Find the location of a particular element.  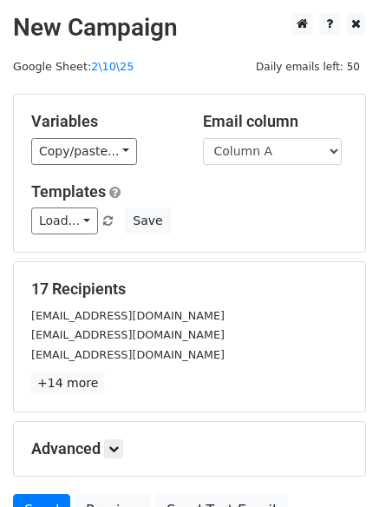

a: Templates is located at coordinates (69, 191).